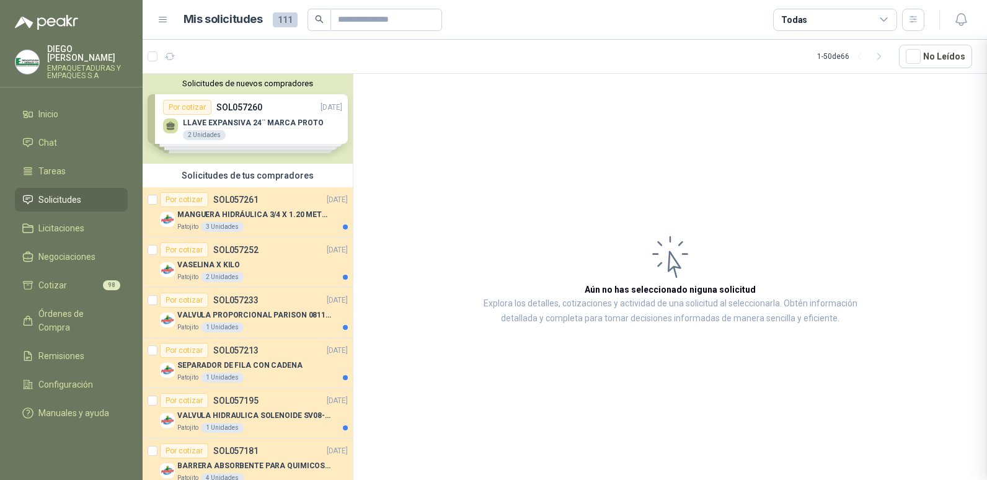  Describe the element at coordinates (87, 72) in the screenshot. I see `p: EMPAQUETADURAS Y EMPAQUES S.A` at that location.